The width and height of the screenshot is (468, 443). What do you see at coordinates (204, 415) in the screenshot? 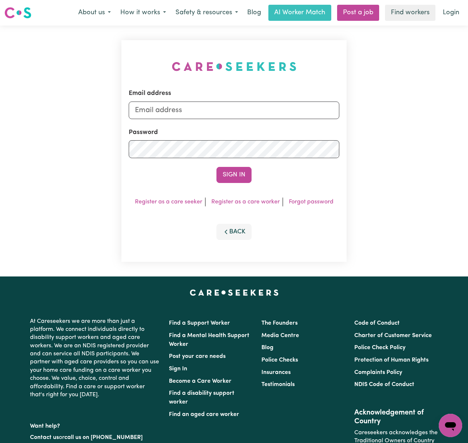
I see `a: Find an aged care worker` at bounding box center [204, 415].